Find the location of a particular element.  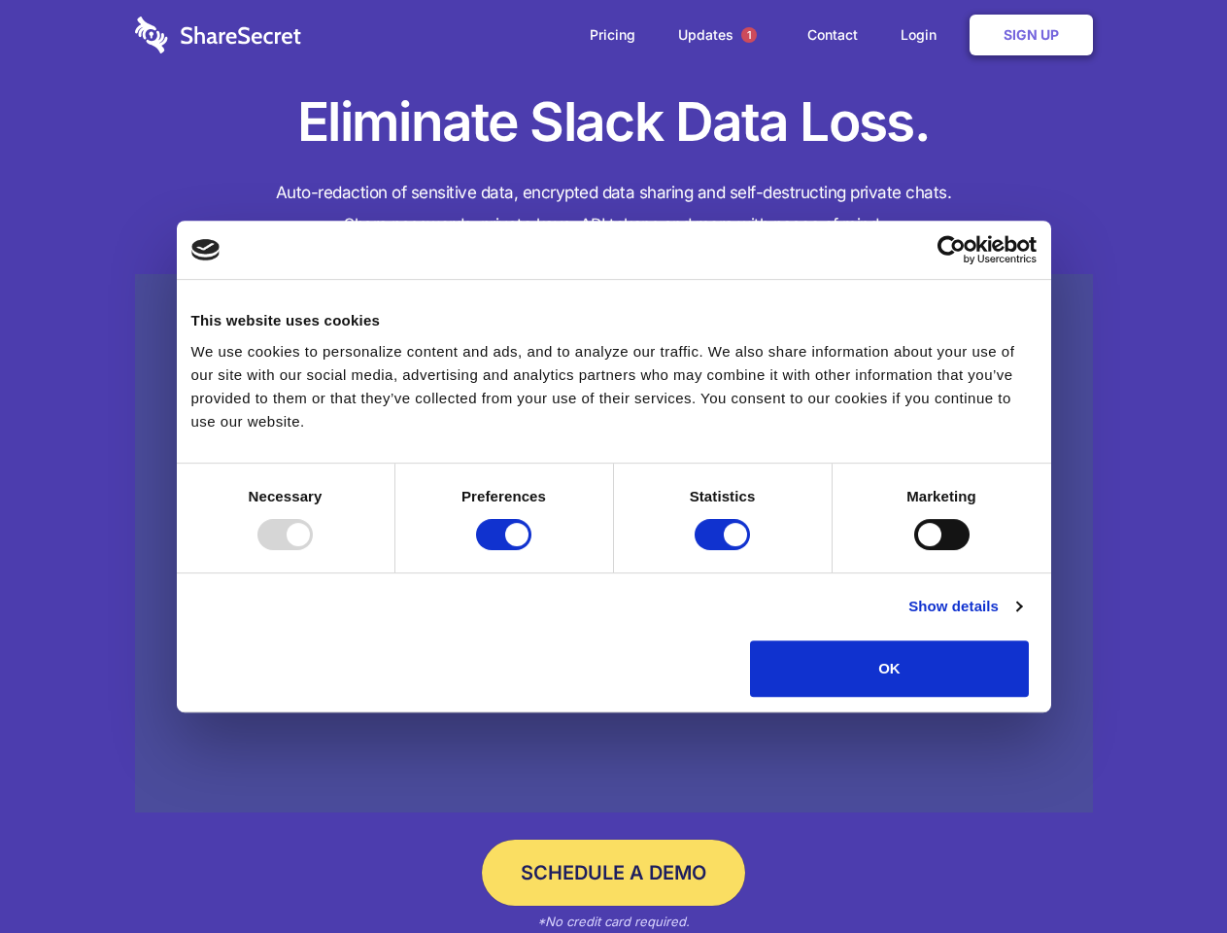

a: Show details is located at coordinates (965, 606).